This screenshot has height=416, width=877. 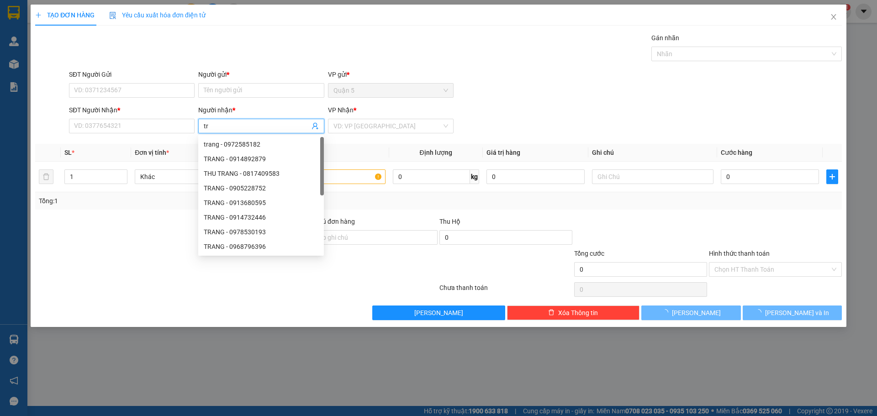 I want to click on span: Đơn vị tính, so click(x=152, y=153).